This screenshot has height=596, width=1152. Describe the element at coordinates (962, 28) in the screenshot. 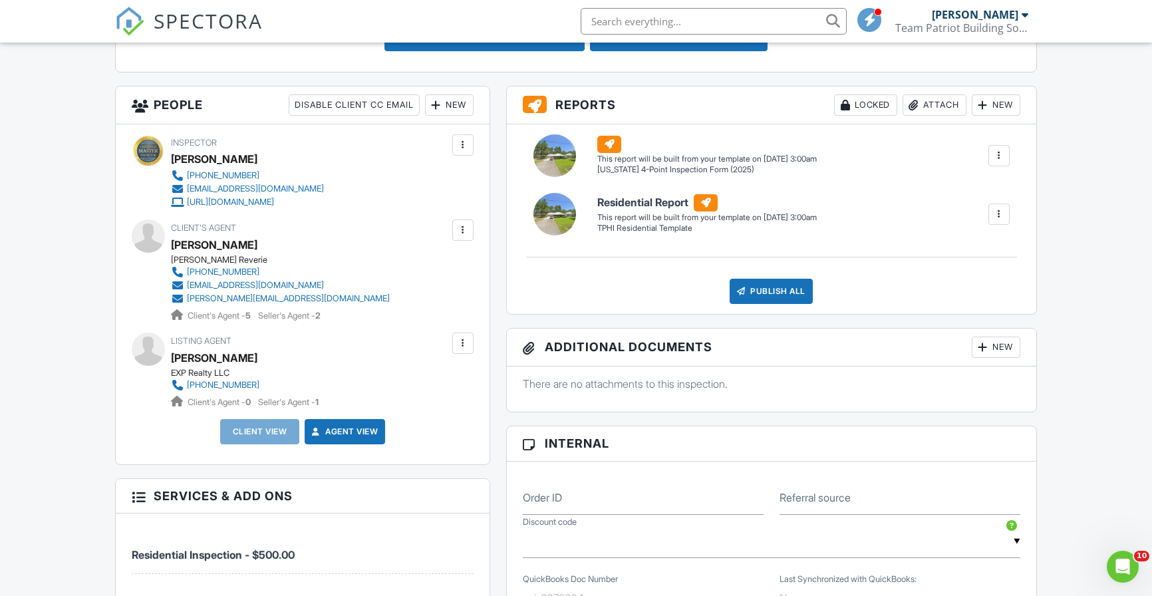

I see `div: Team Patriot Building Solutions` at that location.